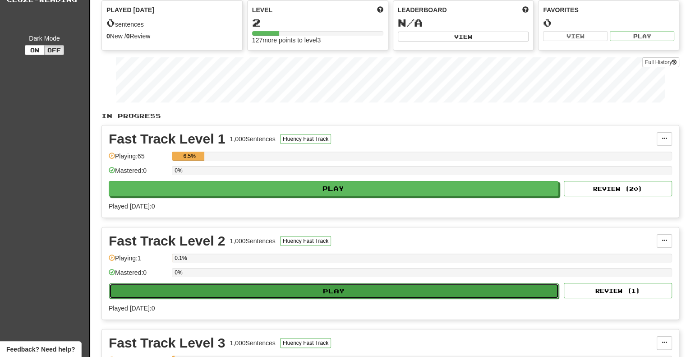 The image size is (686, 357). I want to click on div: Fast Track Level 1, so click(167, 139).